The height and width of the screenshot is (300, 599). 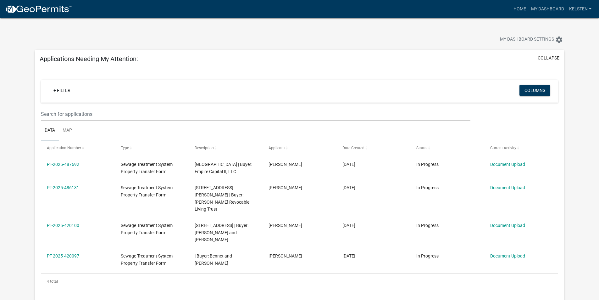 I want to click on a: Data, so click(x=50, y=131).